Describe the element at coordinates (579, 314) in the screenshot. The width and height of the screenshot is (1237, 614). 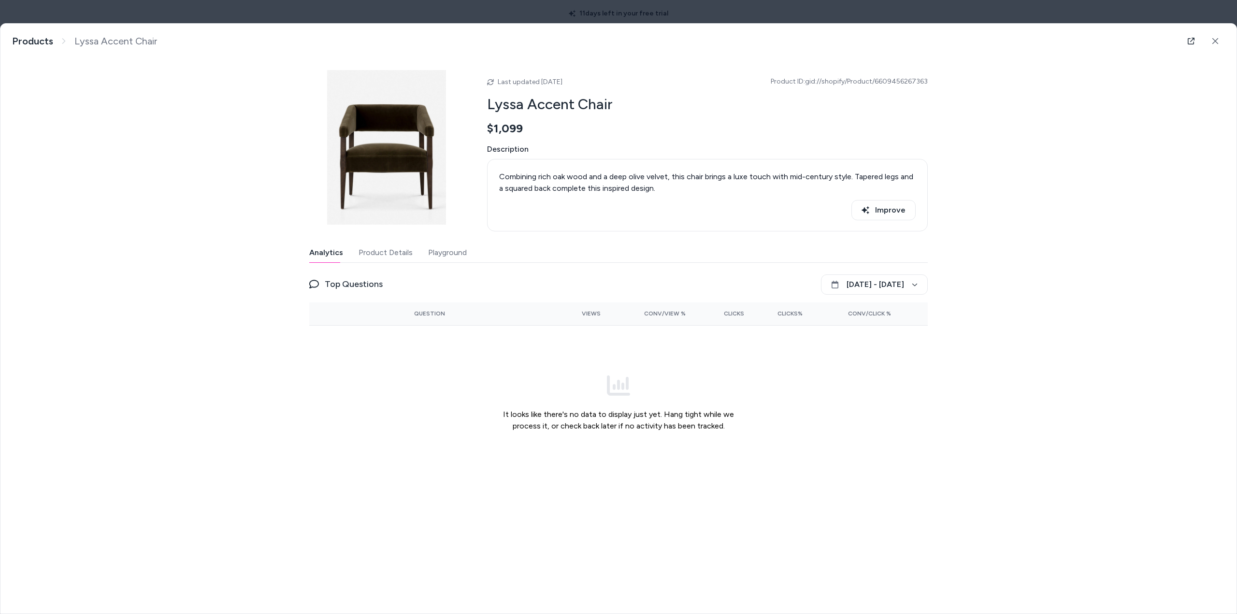
I see `button: Views` at that location.